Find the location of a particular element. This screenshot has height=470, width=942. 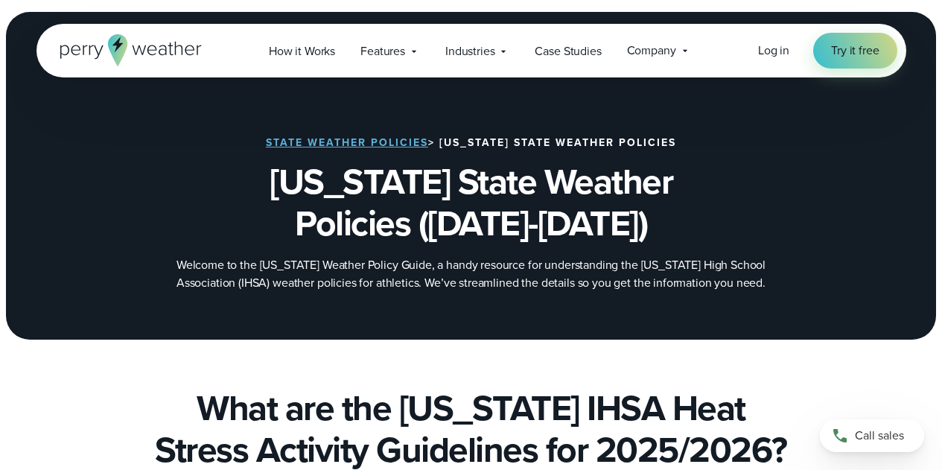

a: Case Studies is located at coordinates (568, 51).